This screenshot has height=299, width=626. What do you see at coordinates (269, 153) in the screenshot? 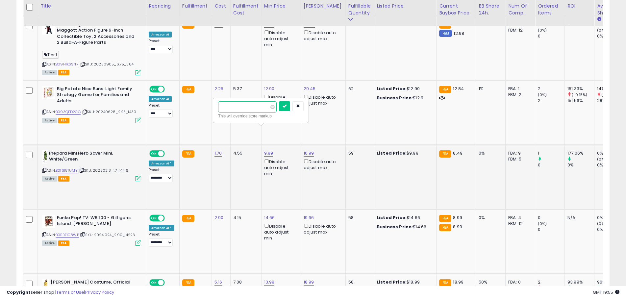
I see `a: 9.99` at bounding box center [269, 153].